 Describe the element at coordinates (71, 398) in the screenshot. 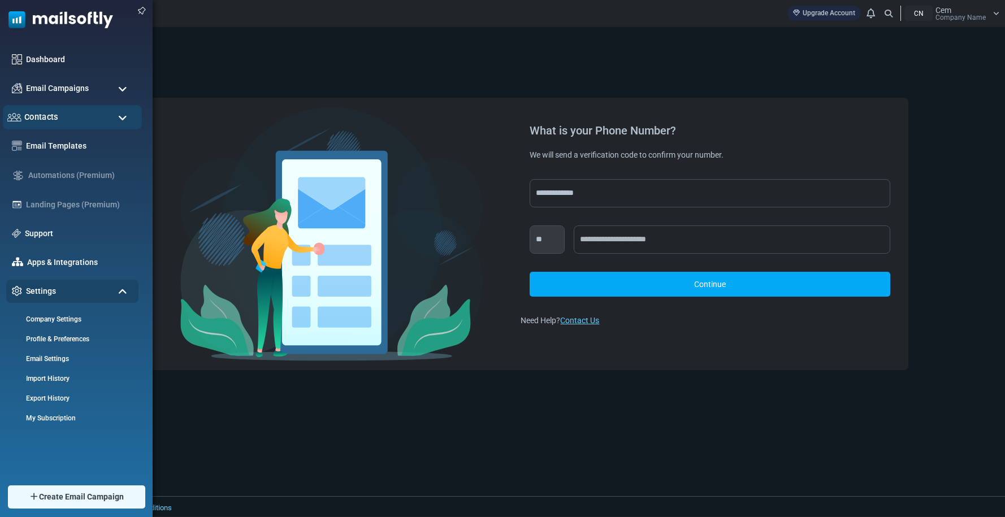

I see `a: Export History` at that location.